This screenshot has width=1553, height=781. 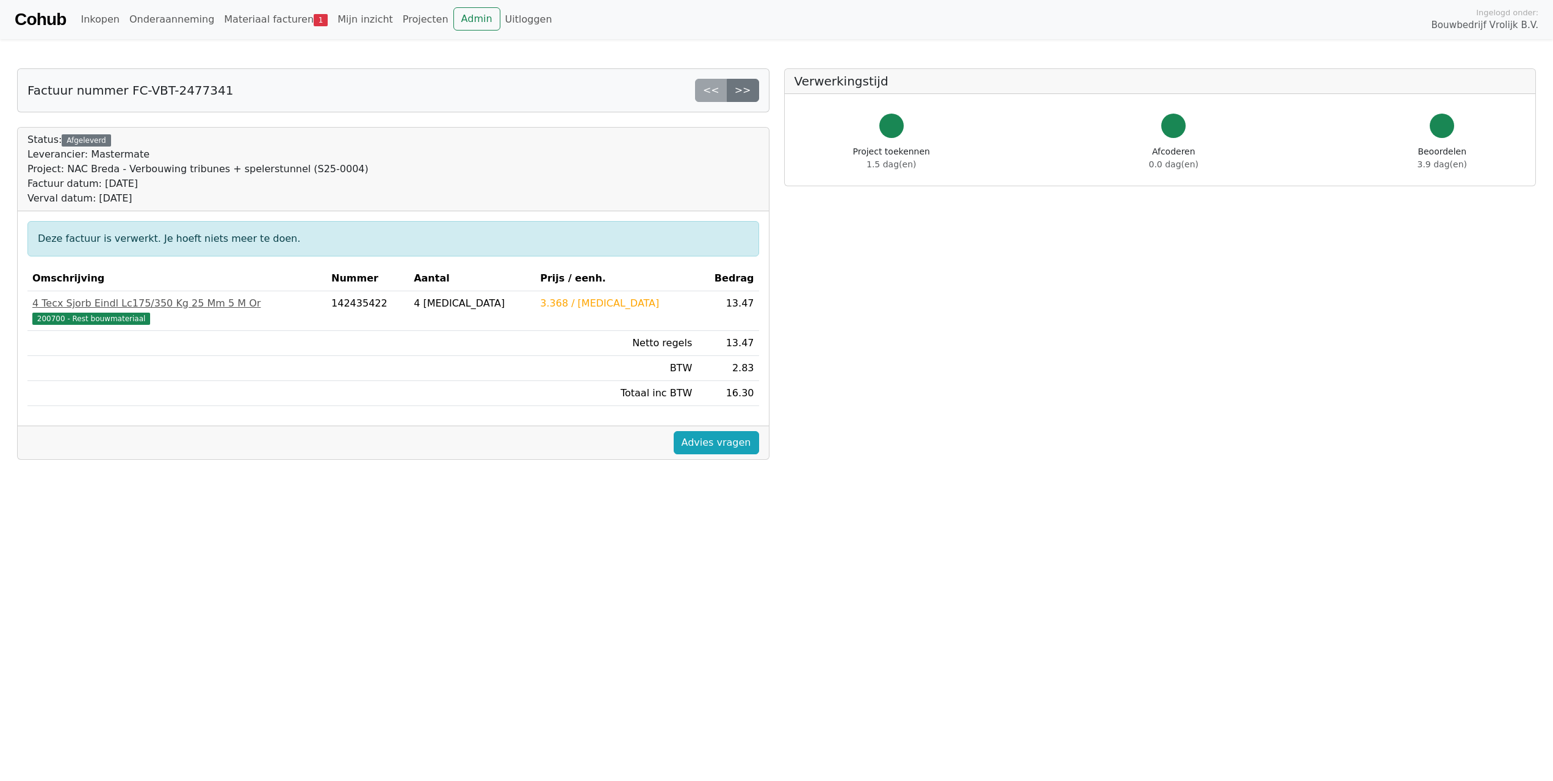 I want to click on a: 4 Tecx Sjorb Eindl Lc175/350 Kg 25 Mm 5 M Or200700 - Rest bouwmateriaal, so click(x=177, y=311).